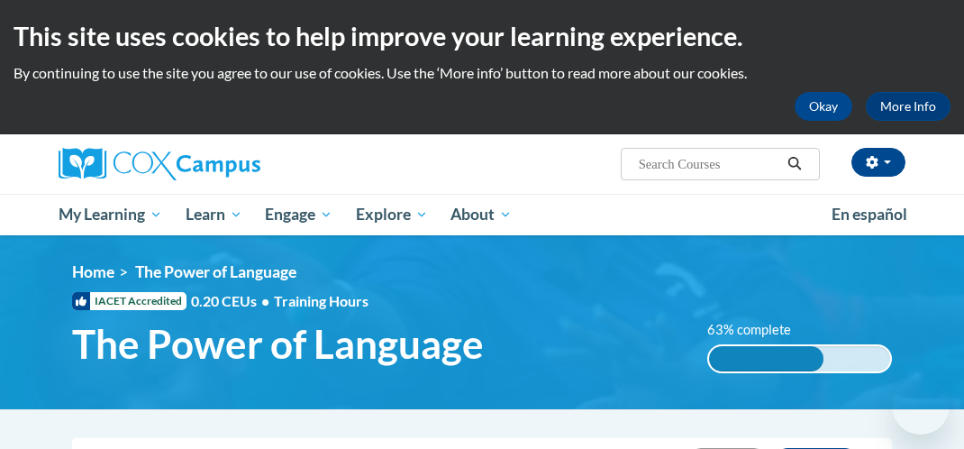 The width and height of the screenshot is (964, 449). What do you see at coordinates (908, 106) in the screenshot?
I see `a: More Info` at bounding box center [908, 106].